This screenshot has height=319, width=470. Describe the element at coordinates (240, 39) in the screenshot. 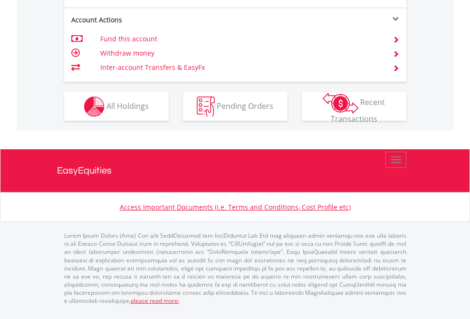

I see `td: Fund this account` at that location.